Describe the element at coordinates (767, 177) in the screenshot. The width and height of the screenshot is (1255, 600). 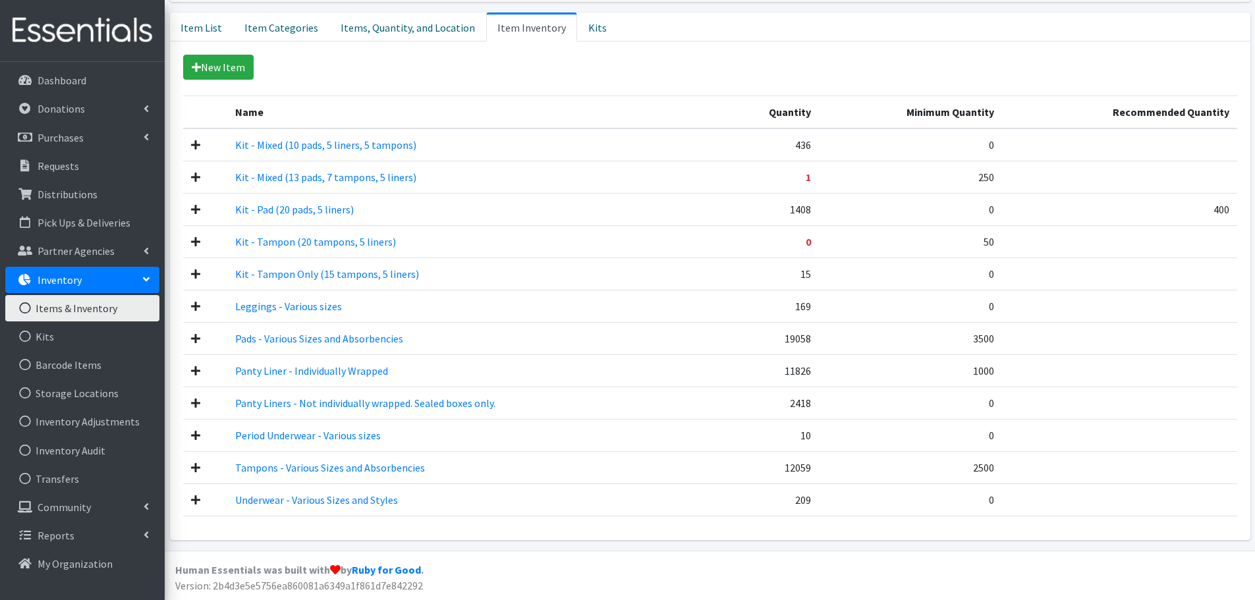
I see `td: 1` at that location.